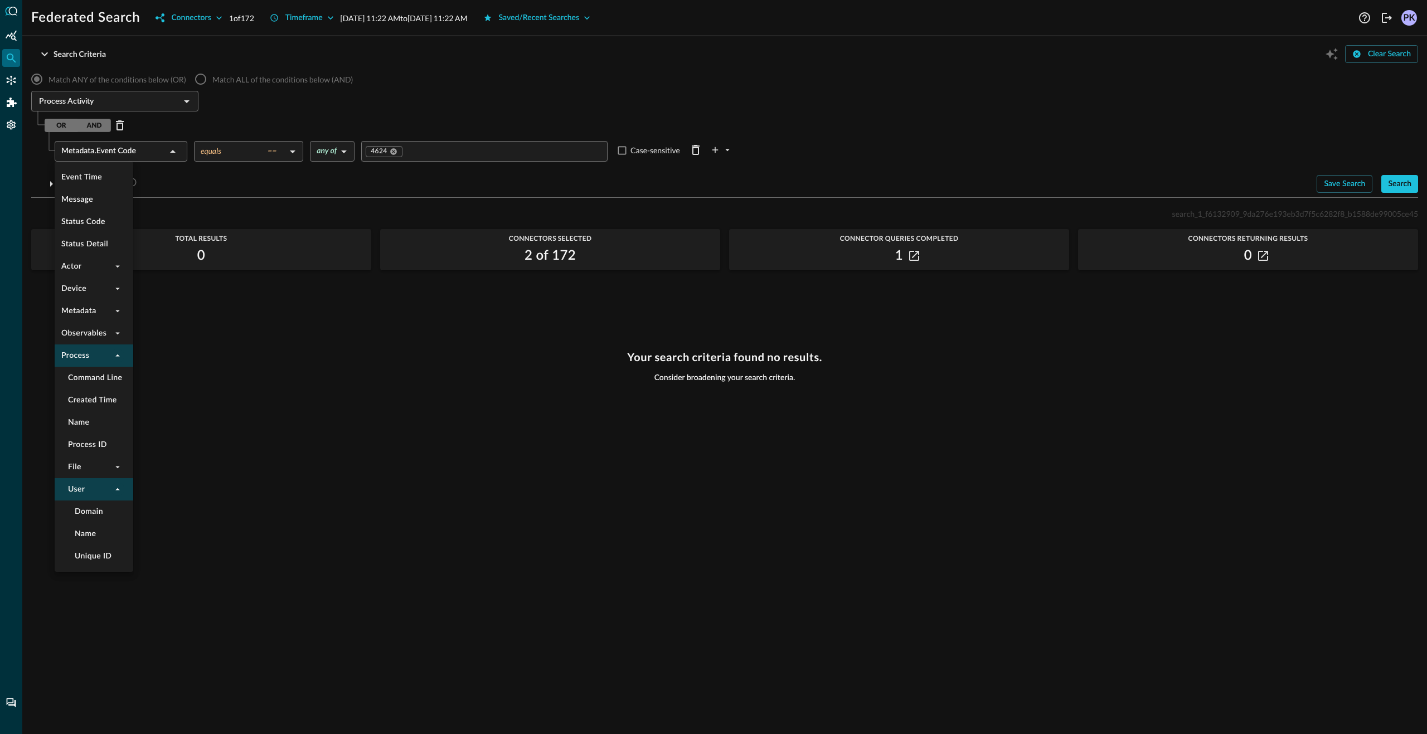 Image resolution: width=1427 pixels, height=734 pixels. I want to click on li: Message, so click(94, 200).